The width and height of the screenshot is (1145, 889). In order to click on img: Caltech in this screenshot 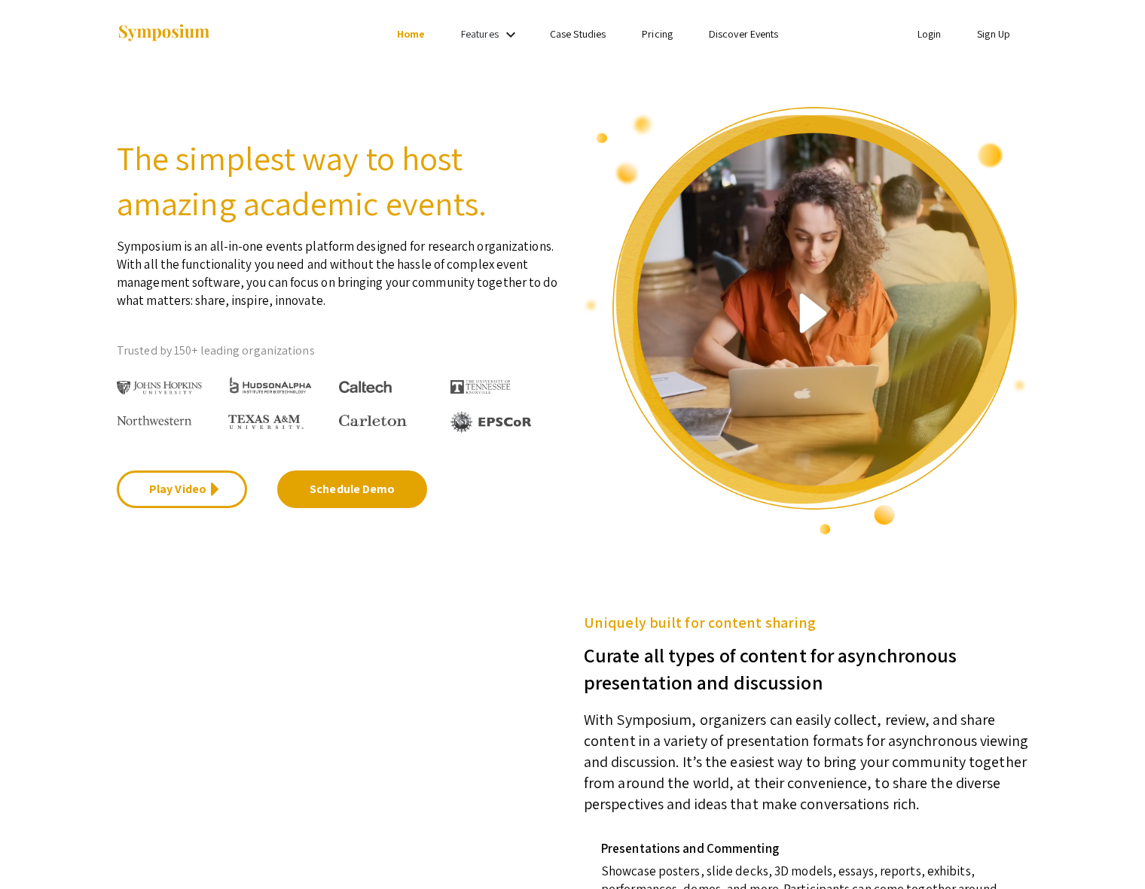, I will do `click(365, 387)`.